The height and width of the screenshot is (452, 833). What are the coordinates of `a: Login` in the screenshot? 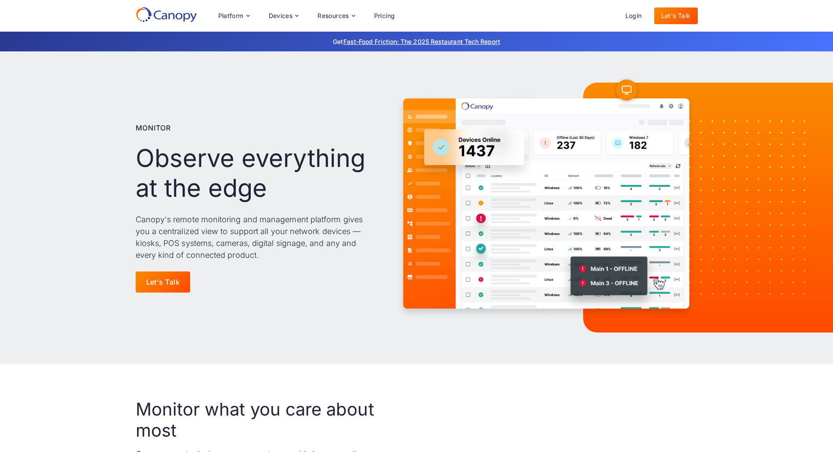 It's located at (634, 16).